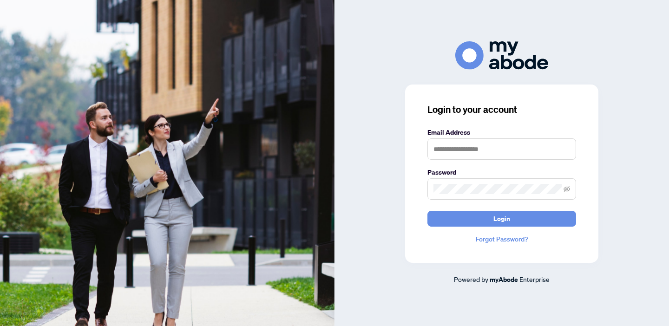 The height and width of the screenshot is (326, 669). I want to click on label: Password, so click(502, 172).